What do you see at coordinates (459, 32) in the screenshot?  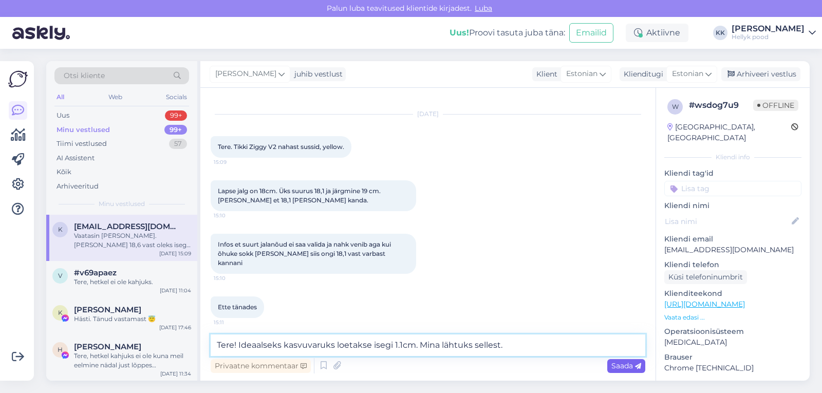 I see `b: Uus!` at bounding box center [459, 32].